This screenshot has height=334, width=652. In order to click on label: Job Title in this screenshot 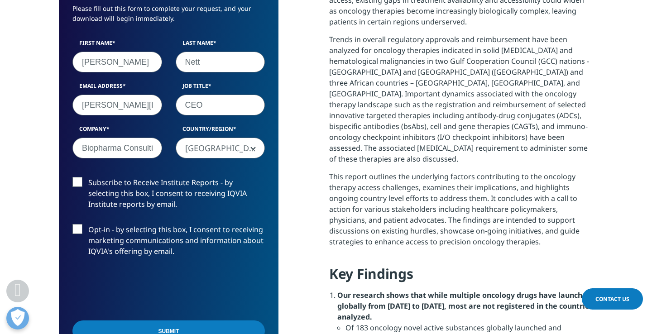, I will do `click(220, 88)`.